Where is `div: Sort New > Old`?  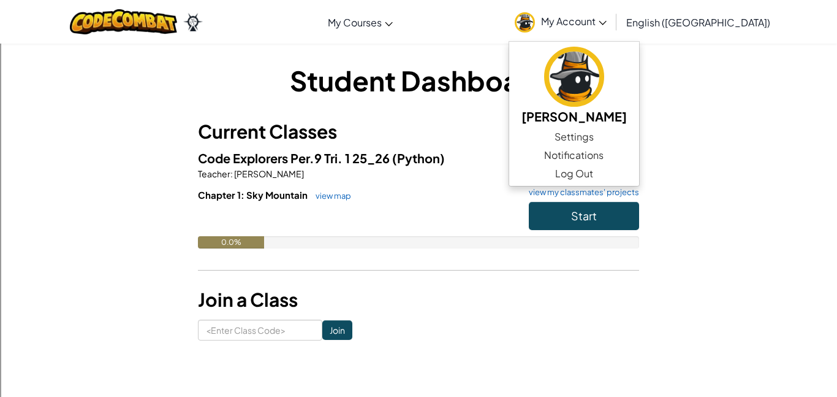
div: Sort New > Old is located at coordinates (419, 45).